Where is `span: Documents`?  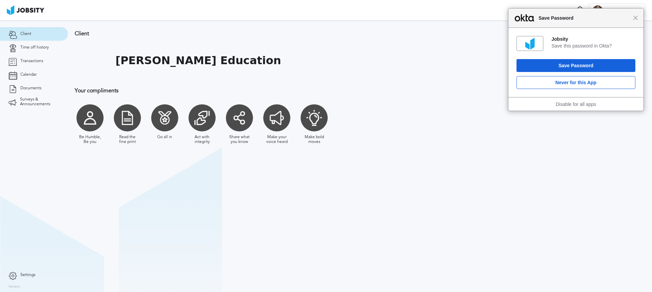
span: Documents is located at coordinates (31, 88).